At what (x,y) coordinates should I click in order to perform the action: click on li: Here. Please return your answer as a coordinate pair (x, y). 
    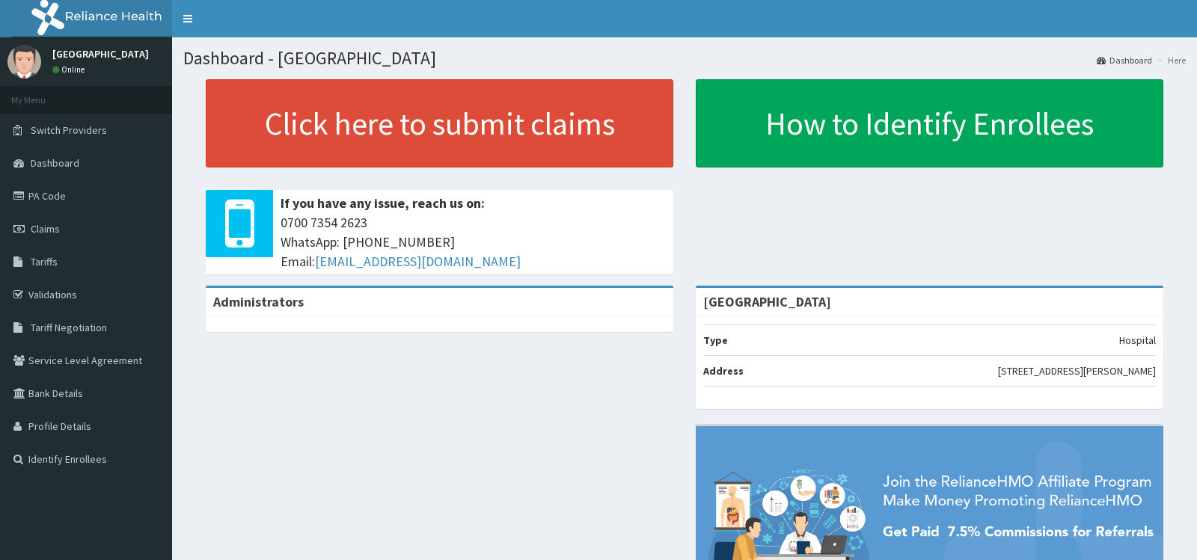
    Looking at the image, I should click on (1170, 60).